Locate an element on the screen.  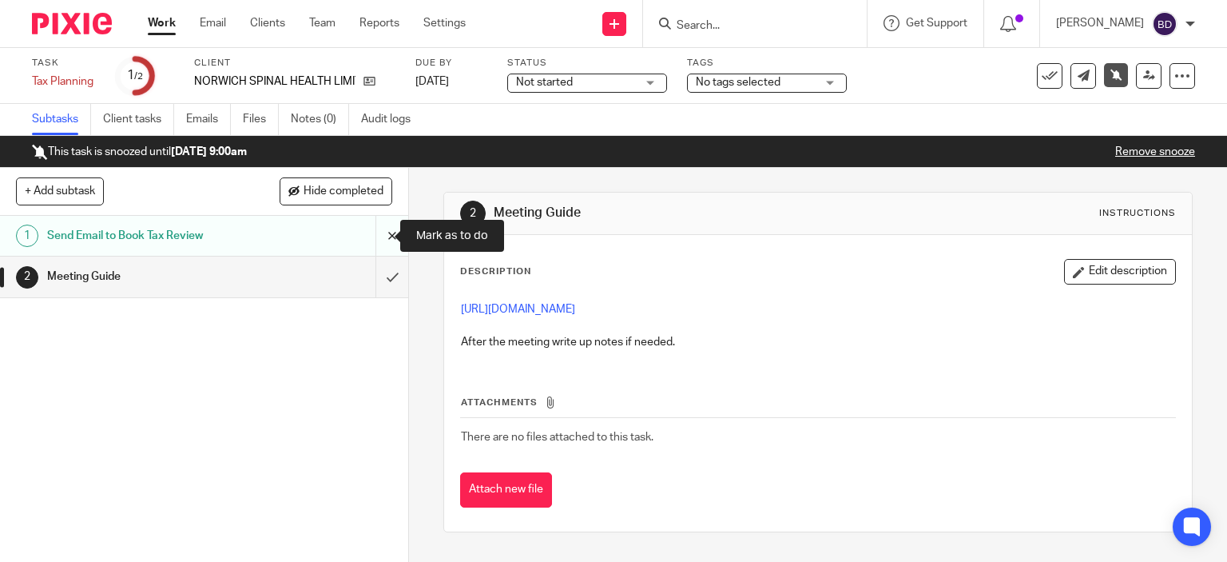
label: Status is located at coordinates (587, 63).